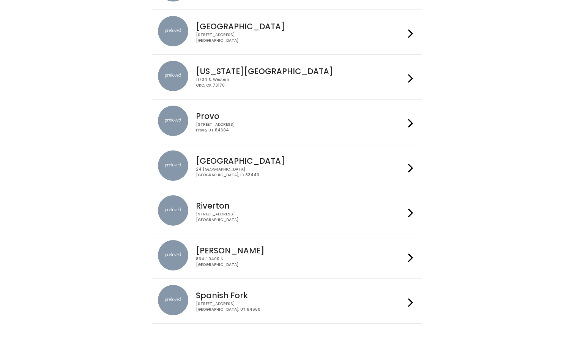 The height and width of the screenshot is (359, 574). I want to click on h4: Provo, so click(300, 116).